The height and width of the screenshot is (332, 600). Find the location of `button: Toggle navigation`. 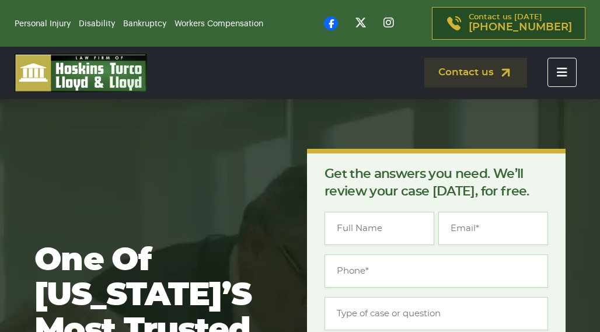

button: Toggle navigation is located at coordinates (562, 72).